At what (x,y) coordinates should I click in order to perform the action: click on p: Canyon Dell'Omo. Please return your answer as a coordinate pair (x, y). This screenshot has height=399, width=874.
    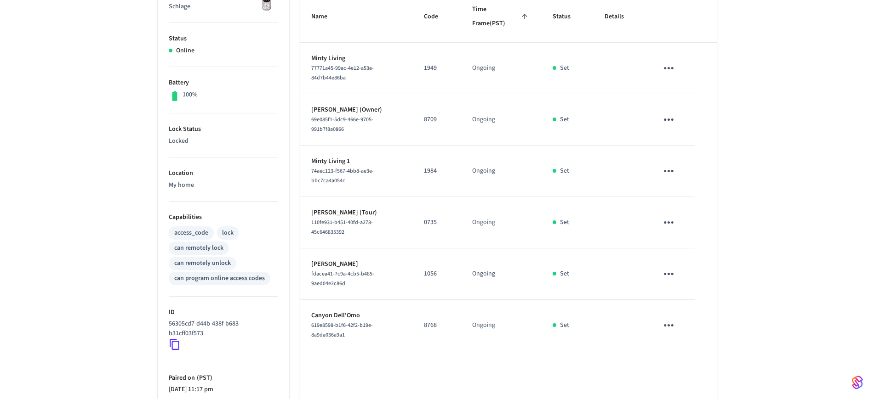
    Looking at the image, I should click on (356, 316).